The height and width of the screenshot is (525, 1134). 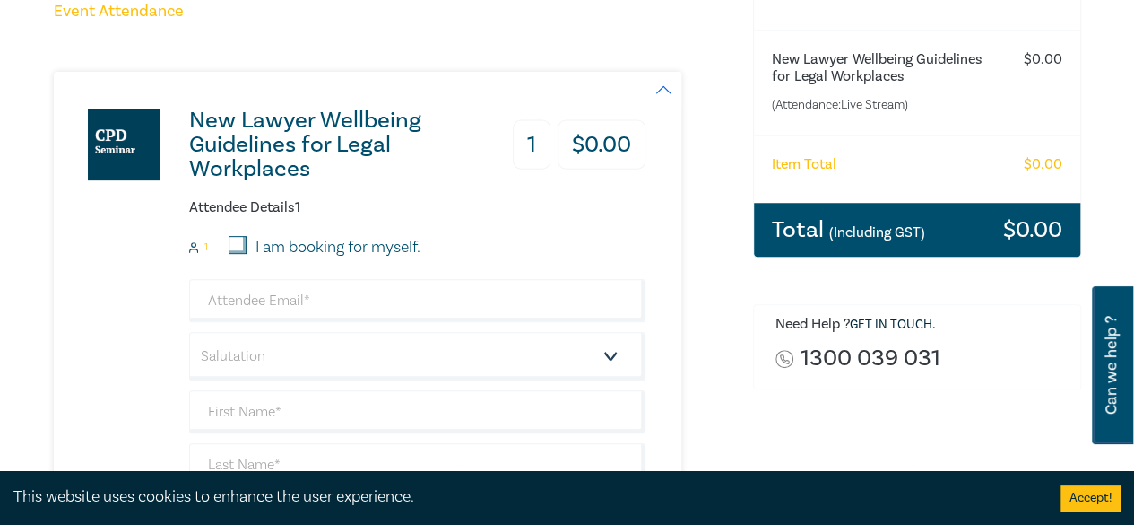 What do you see at coordinates (921, 325) in the screenshot?
I see `h6: Need Help ? .` at bounding box center [921, 325].